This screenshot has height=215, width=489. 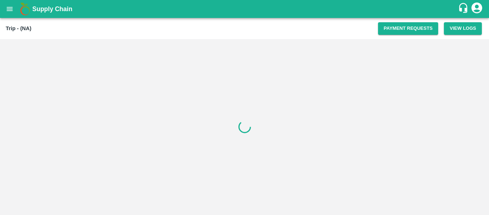 I want to click on b: Trip - (NA), so click(x=19, y=28).